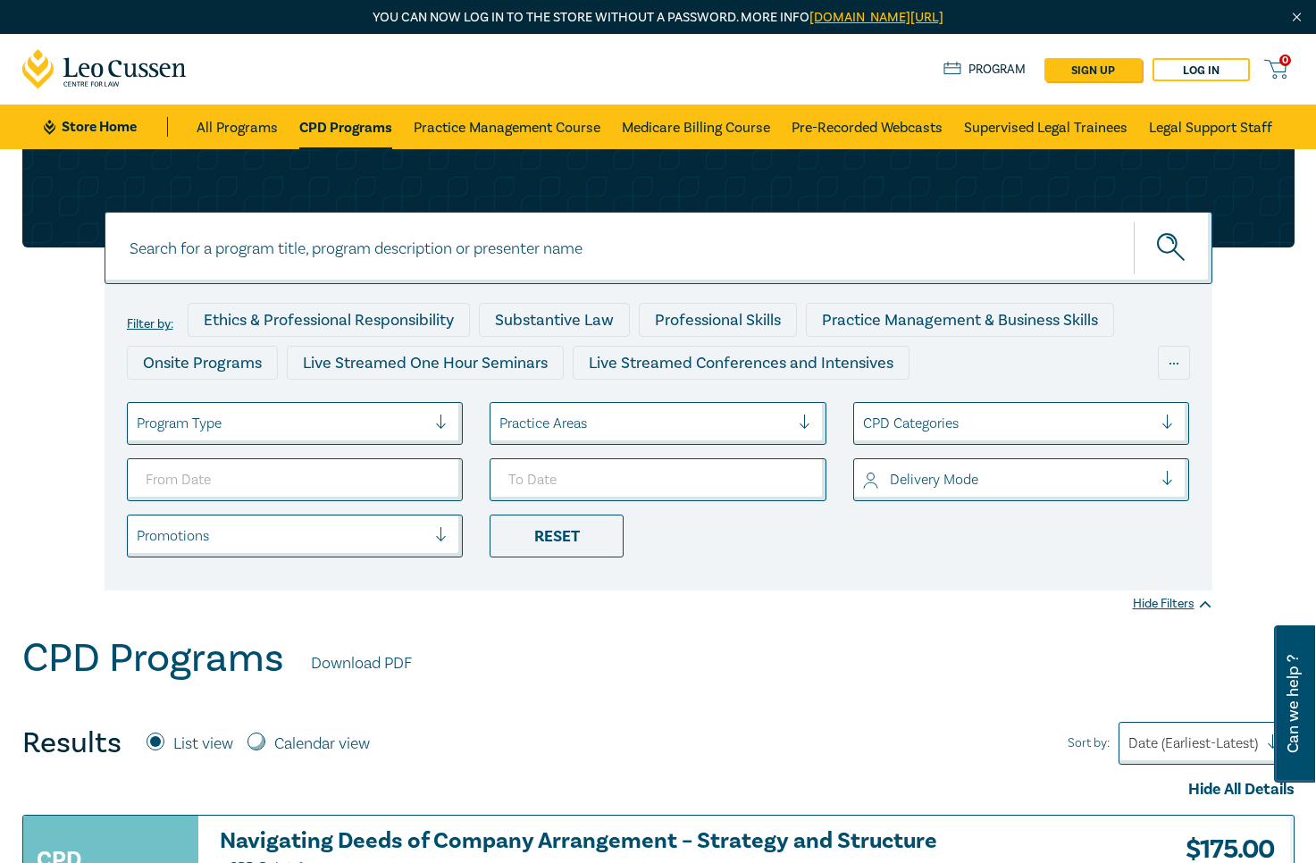 The width and height of the screenshot is (1316, 863). I want to click on a: All Programs, so click(237, 127).